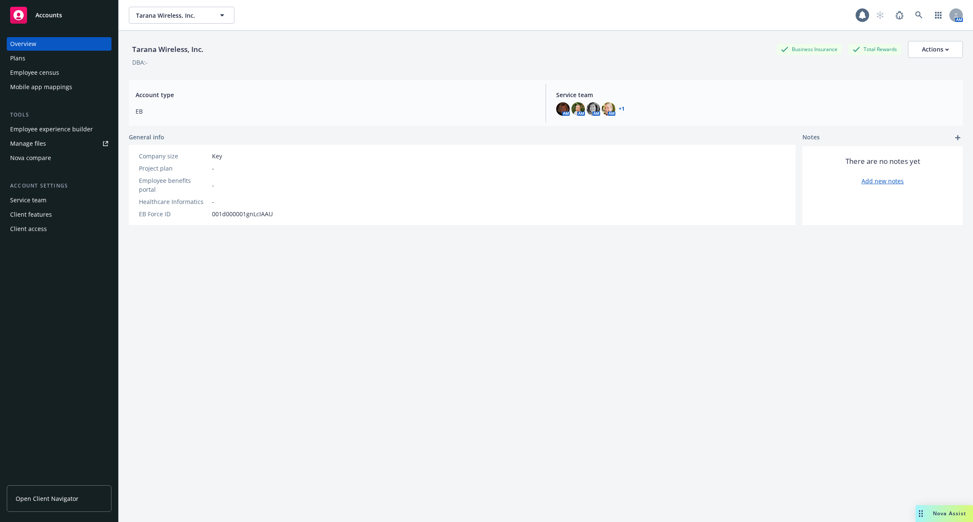  Describe the element at coordinates (335, 95) in the screenshot. I see `span: Account type` at that location.